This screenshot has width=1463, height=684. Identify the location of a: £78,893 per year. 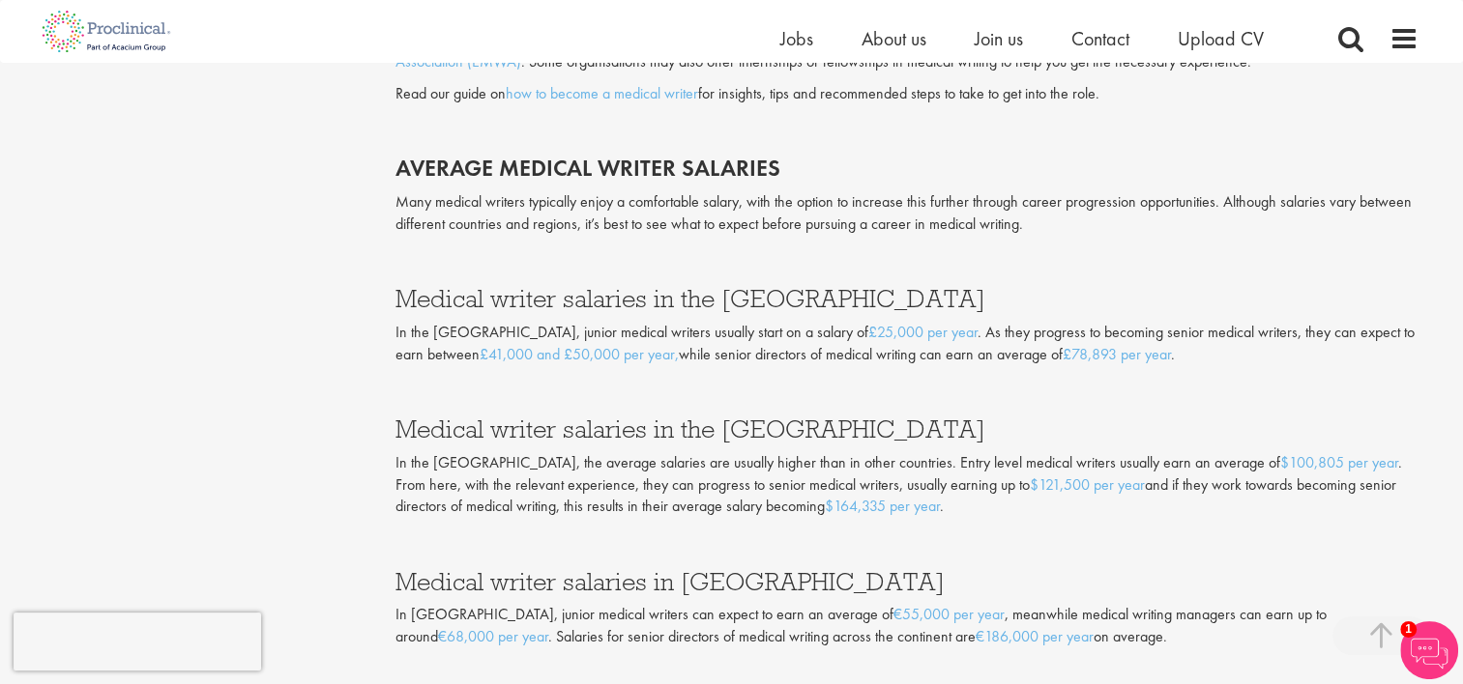
(1117, 354).